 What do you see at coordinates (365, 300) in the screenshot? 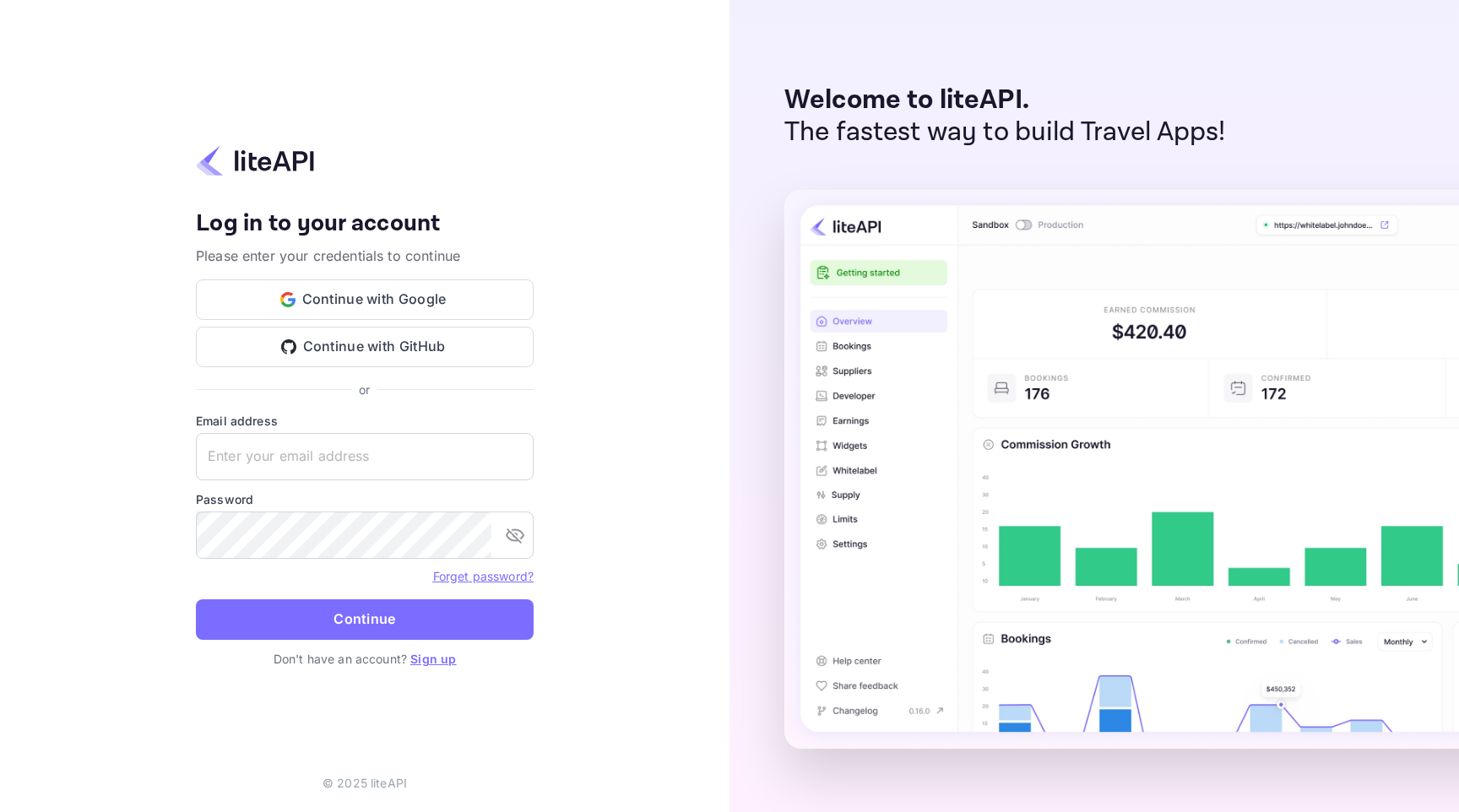
I see `button: Continue with Google` at bounding box center [365, 300].